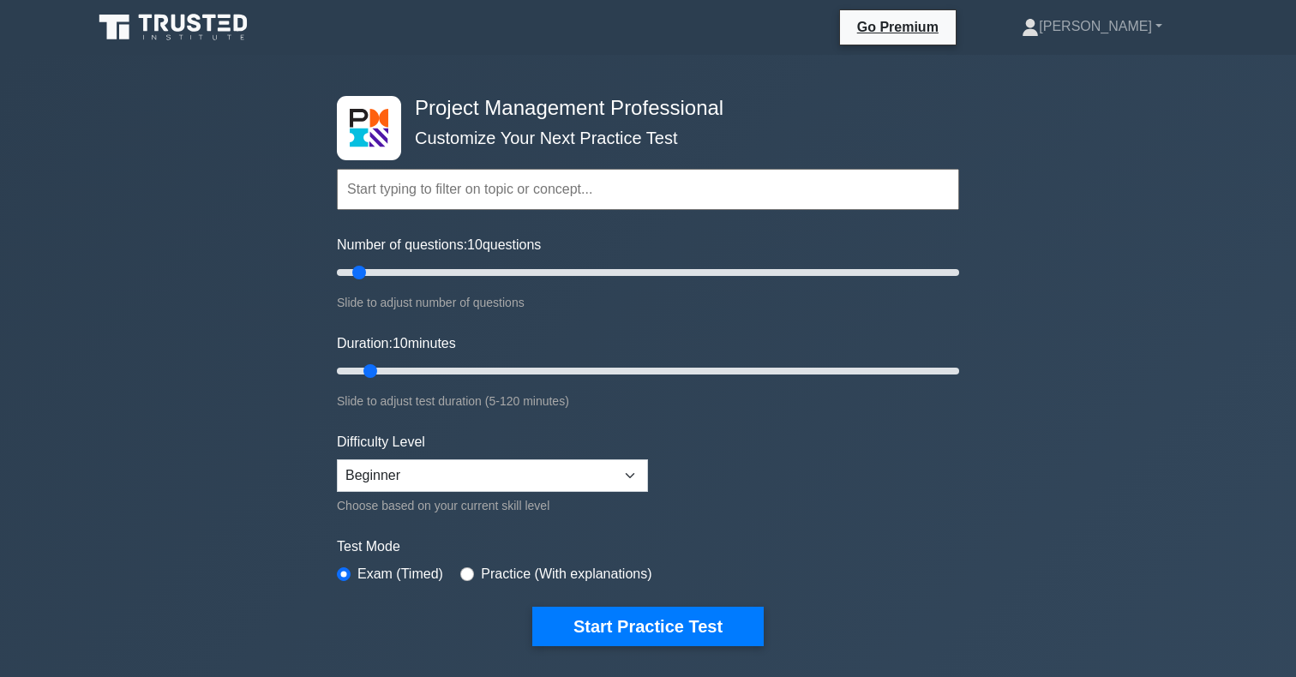 This screenshot has width=1296, height=677. I want to click on a: Go Premium, so click(898, 27).